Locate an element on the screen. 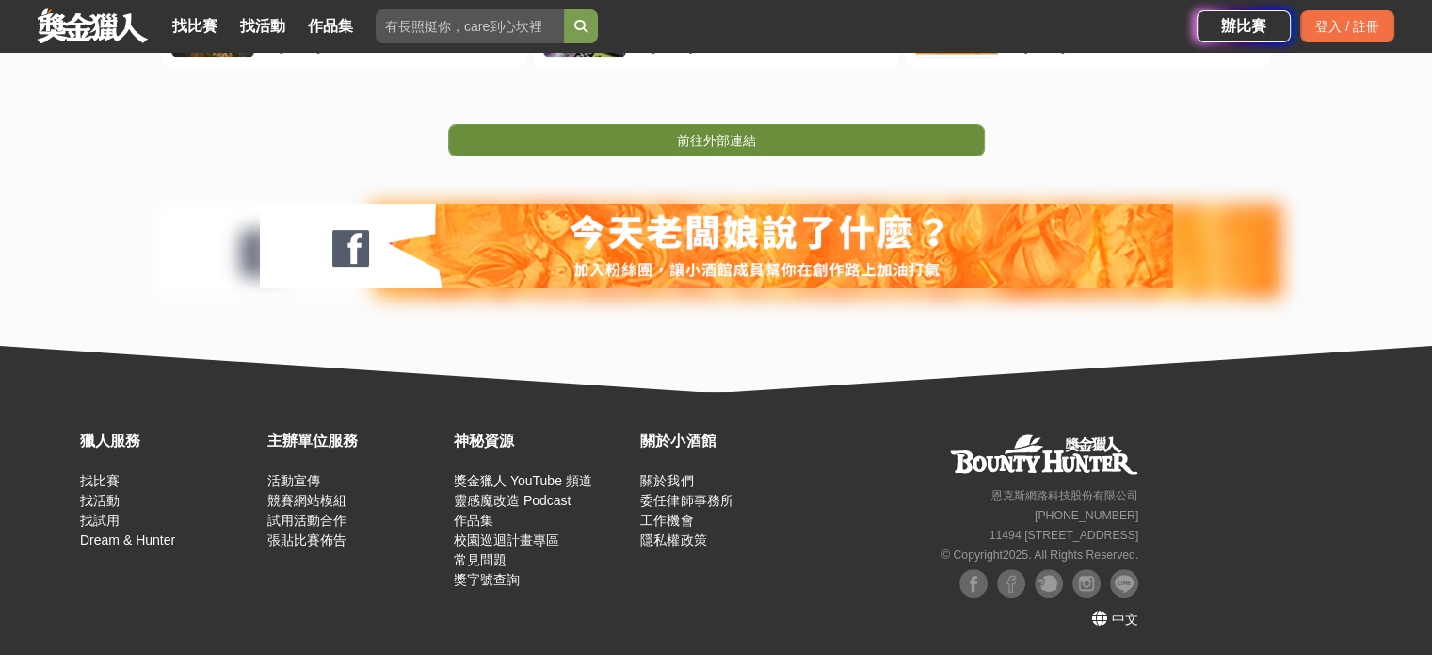  div: 關於小酒館 is located at coordinates (729, 441).